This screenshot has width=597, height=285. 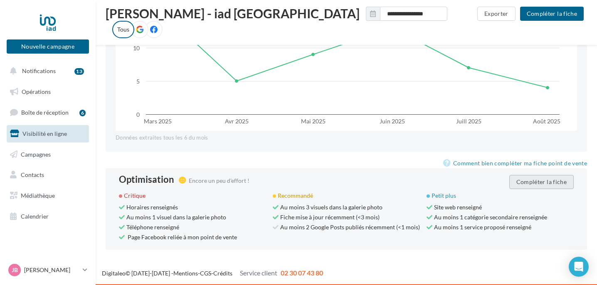 What do you see at coordinates (149, 227) in the screenshot?
I see `span: Téléphone renseigné` at bounding box center [149, 227].